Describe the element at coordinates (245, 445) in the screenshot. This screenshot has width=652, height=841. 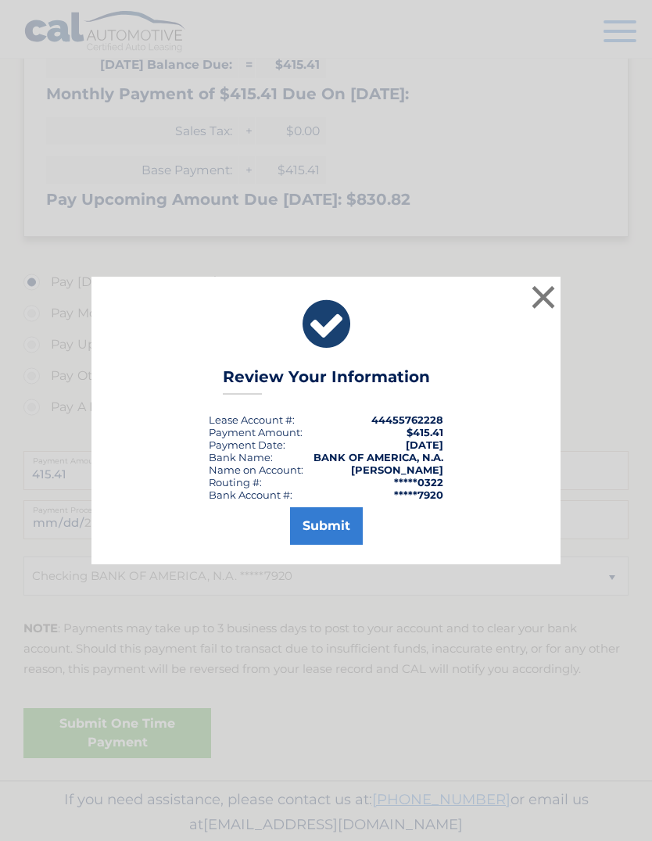
I see `span: Payment Date` at that location.